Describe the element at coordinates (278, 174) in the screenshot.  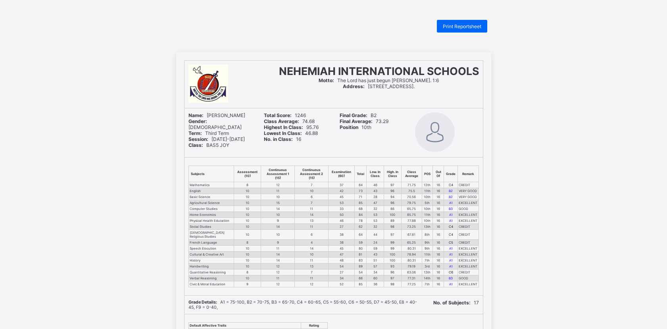
I see `th: Continuous Assessment 1 (15)` at that location.